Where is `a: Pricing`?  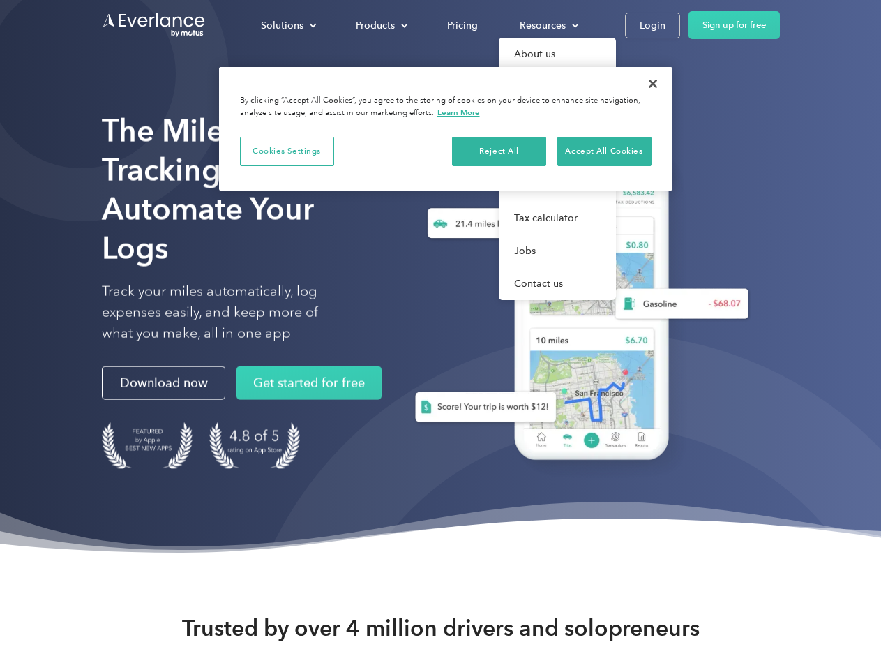 a: Pricing is located at coordinates (462, 25).